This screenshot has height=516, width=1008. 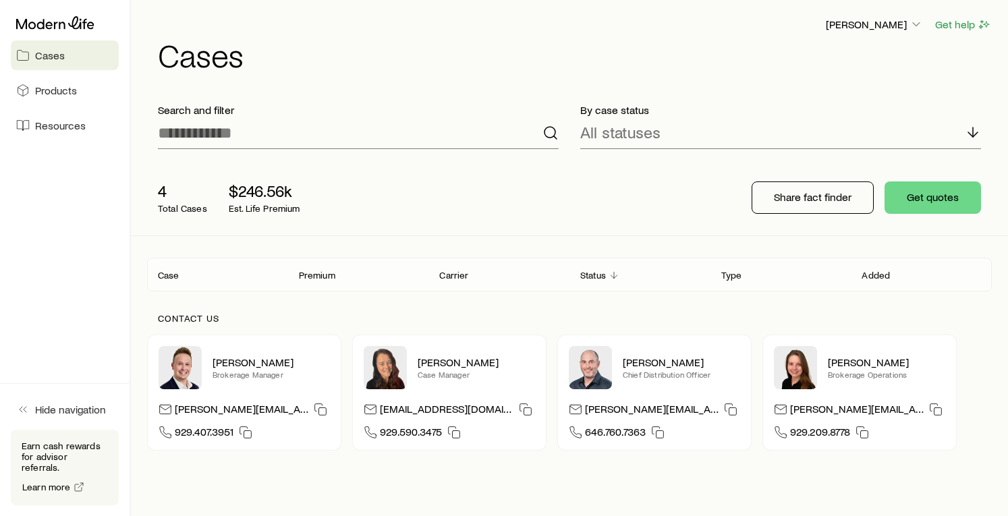 What do you see at coordinates (65, 467) in the screenshot?
I see `div: Earn cash rewards for advisor referrals.Learn more` at bounding box center [65, 467].